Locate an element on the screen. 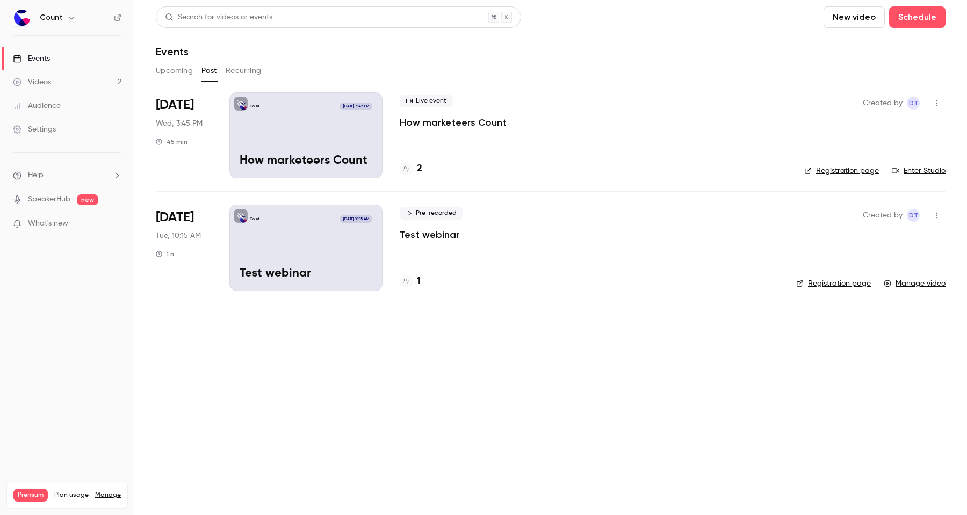  h4: 2 is located at coordinates (420, 169).